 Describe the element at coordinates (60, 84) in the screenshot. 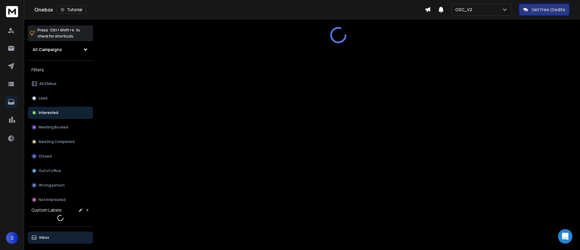

I see `button: All Status` at that location.